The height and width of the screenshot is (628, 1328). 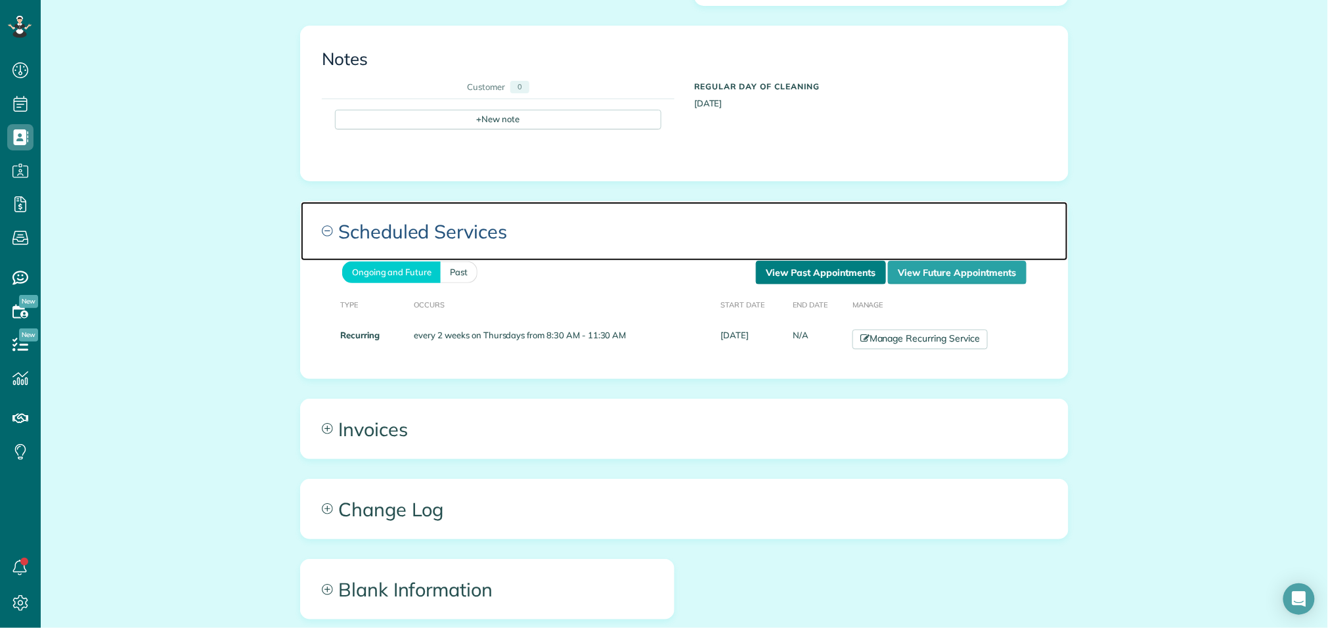 I want to click on span: Invoices, so click(x=685, y=429).